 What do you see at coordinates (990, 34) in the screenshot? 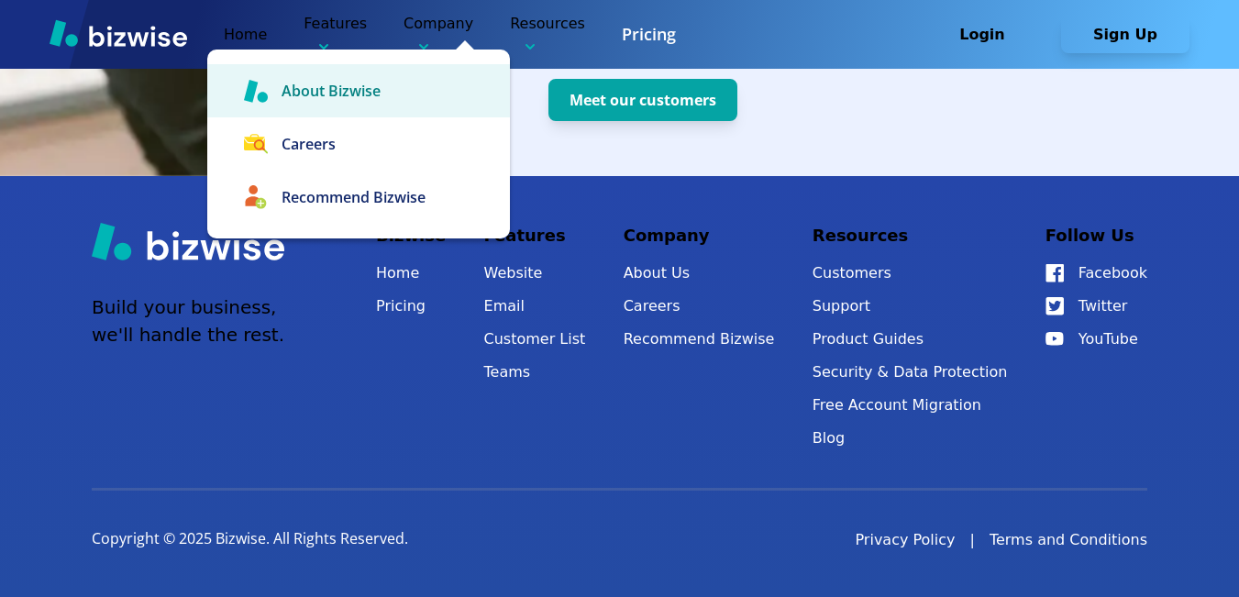
I see `a: Login` at bounding box center [990, 34].